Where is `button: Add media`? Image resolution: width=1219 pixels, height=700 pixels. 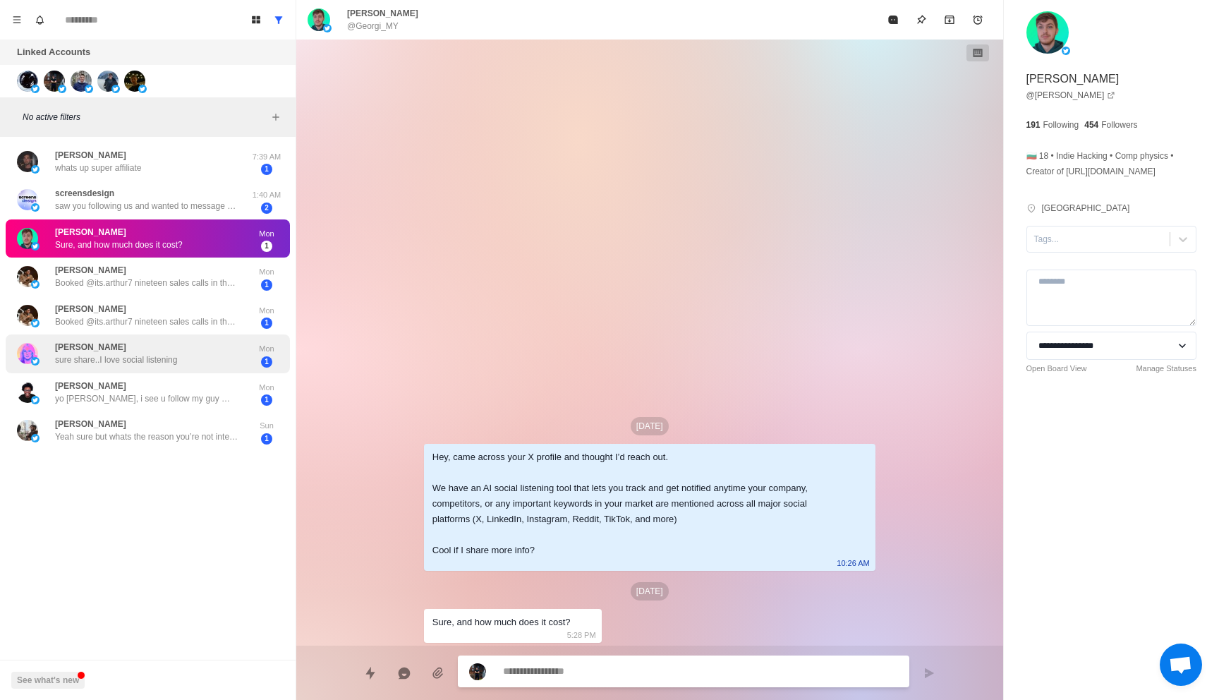 button: Add media is located at coordinates (438, 673).